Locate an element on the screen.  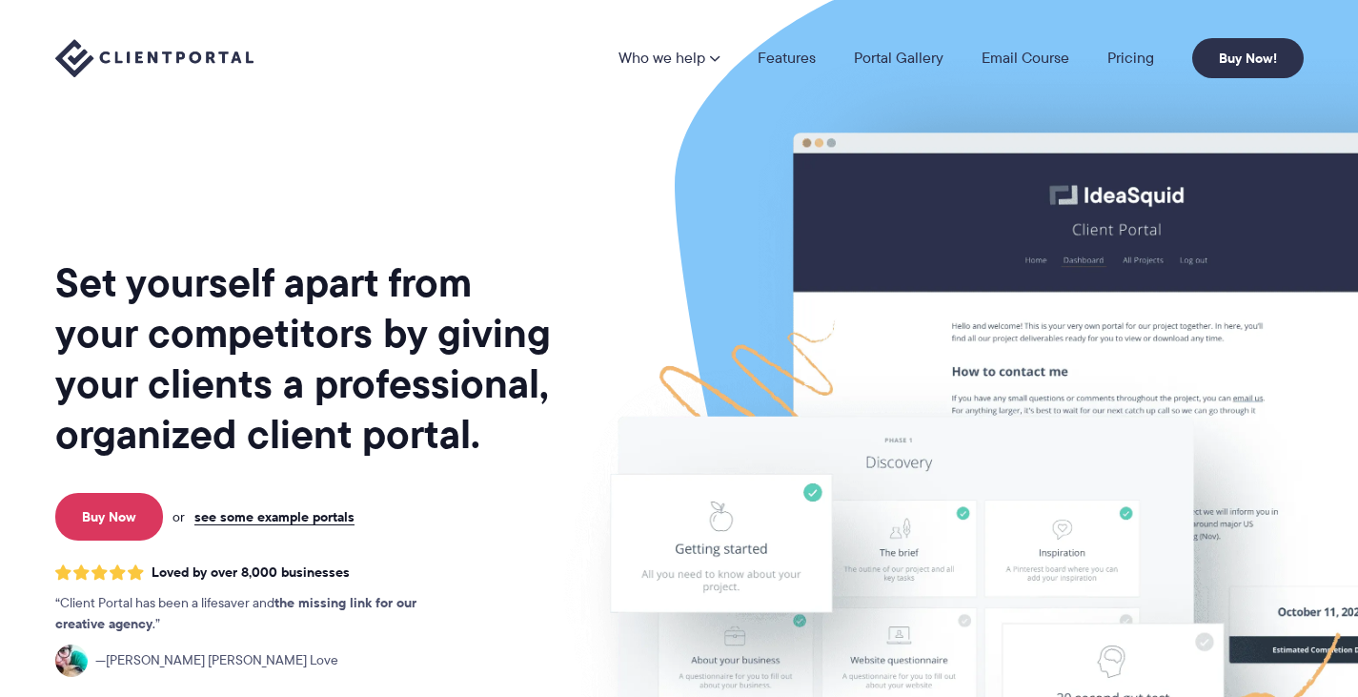
p: Client Portal has been a lifesaver and . is located at coordinates (255, 614).